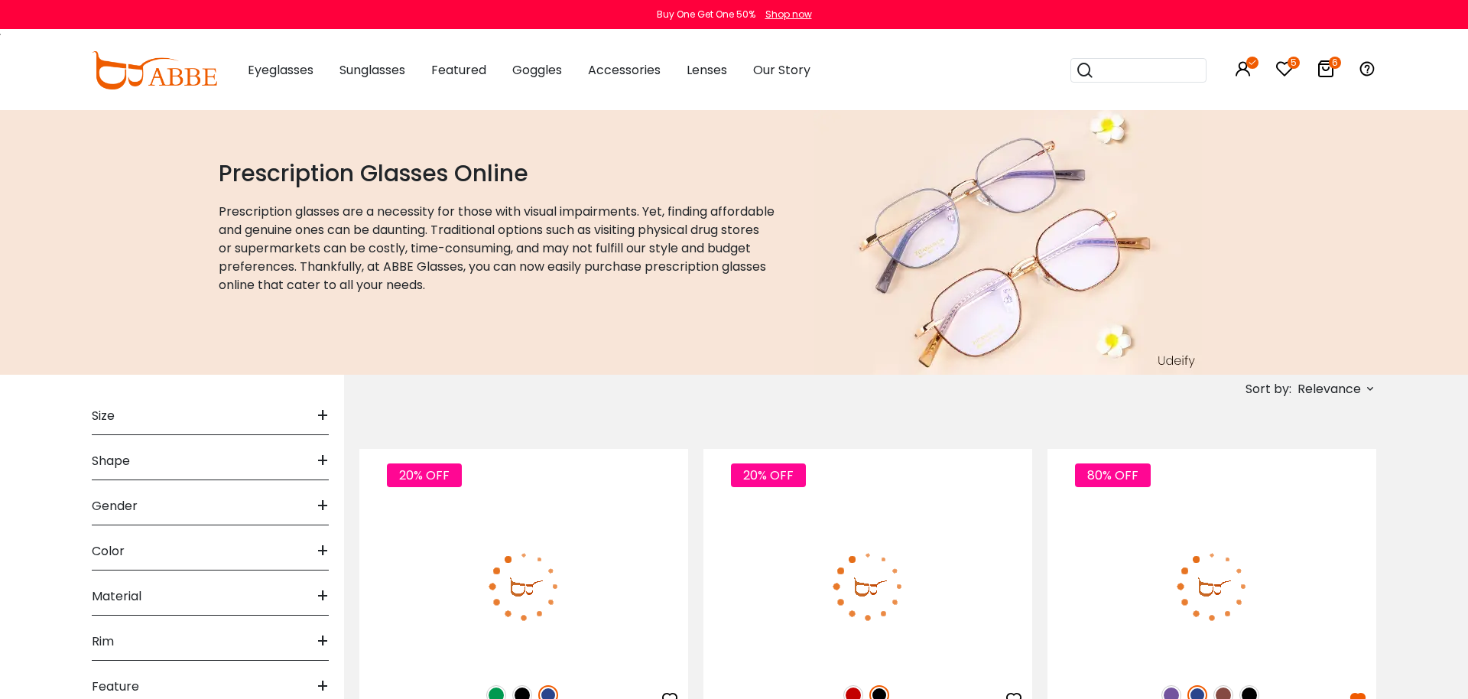 The width and height of the screenshot is (1468, 699). What do you see at coordinates (116, 596) in the screenshot?
I see `span: Material` at bounding box center [116, 596].